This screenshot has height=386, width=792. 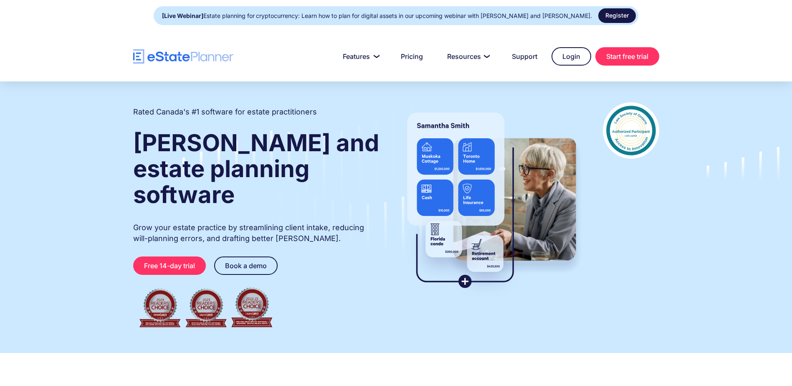 What do you see at coordinates (492, 200) in the screenshot?
I see `img: estate planner showing wills to their clients, using eState Planner, a leading estate planning so...` at bounding box center [492, 200].